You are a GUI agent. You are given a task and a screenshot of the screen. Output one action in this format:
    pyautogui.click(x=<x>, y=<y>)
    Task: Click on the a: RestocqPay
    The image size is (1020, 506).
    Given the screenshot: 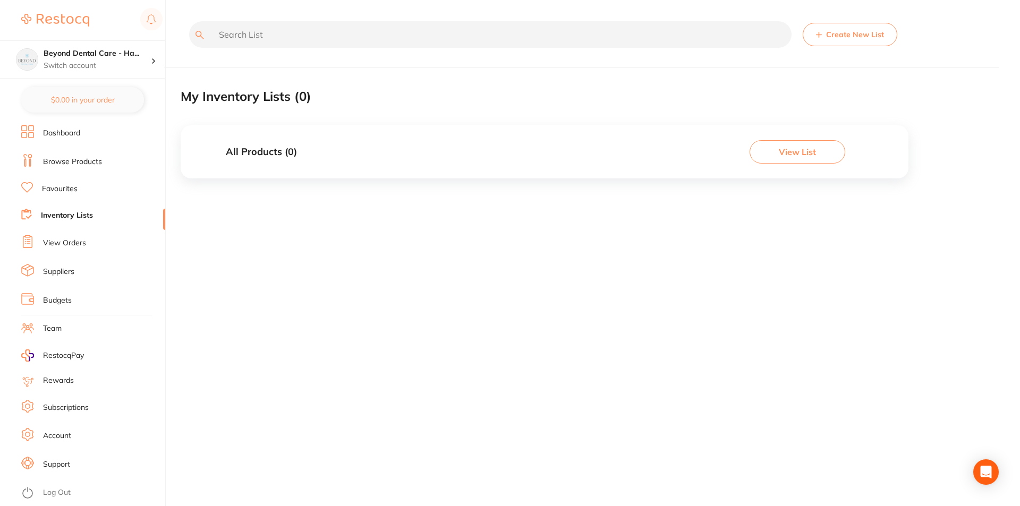 What is the action you would take?
    pyautogui.click(x=53, y=355)
    